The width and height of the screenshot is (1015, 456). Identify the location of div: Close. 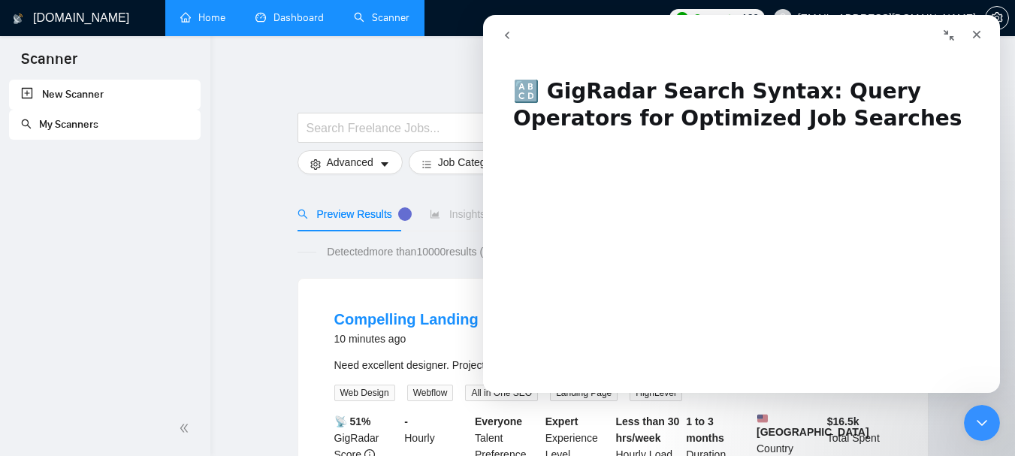
(494, 20).